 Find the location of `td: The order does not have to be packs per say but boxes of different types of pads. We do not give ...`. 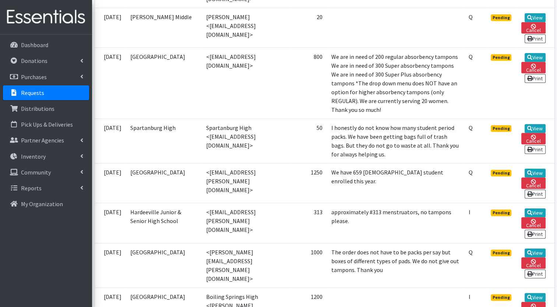

td: The order does not have to be packs per say but boxes of different types of pads. We do not give ... is located at coordinates (395, 265).